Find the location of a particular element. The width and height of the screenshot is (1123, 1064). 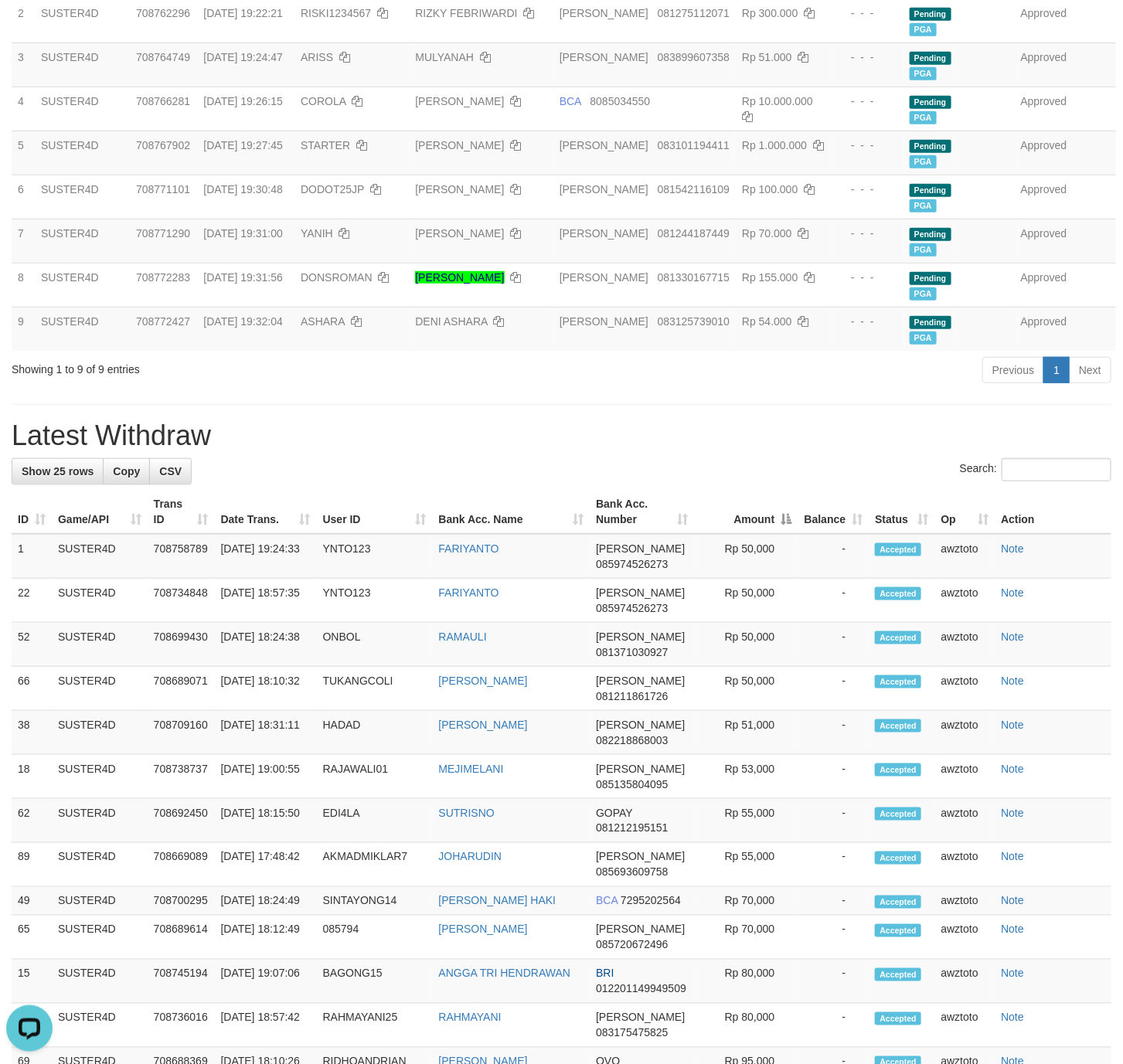

th: Date Trans.: activate to sort column ascending is located at coordinates (265, 511).